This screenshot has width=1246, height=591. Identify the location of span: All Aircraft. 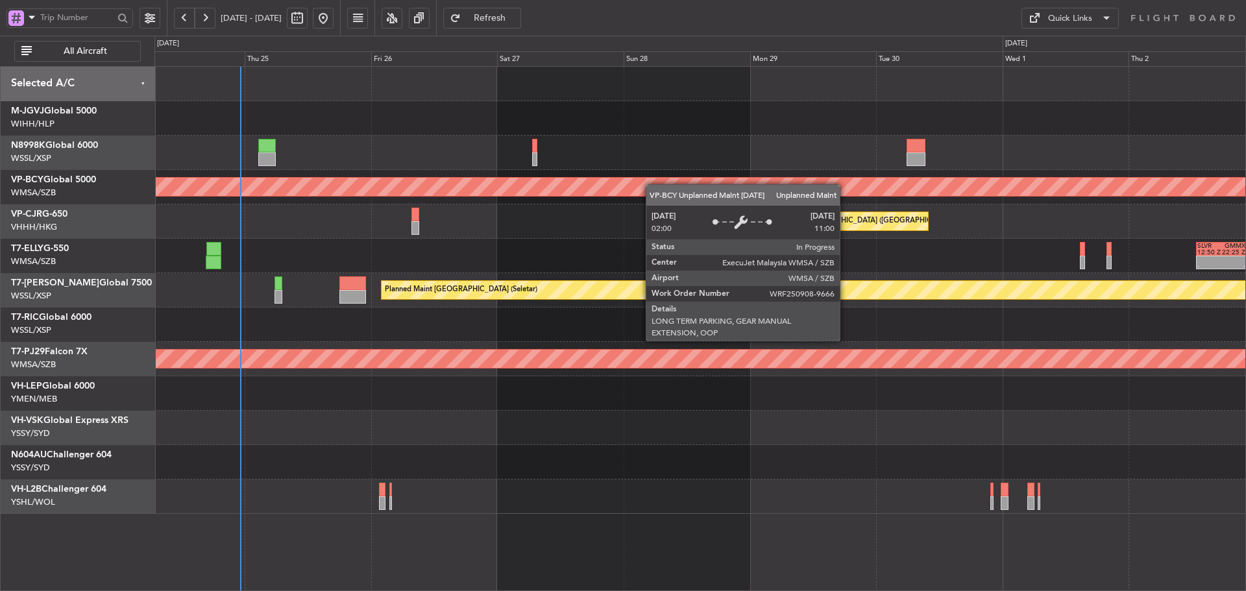
(85, 51).